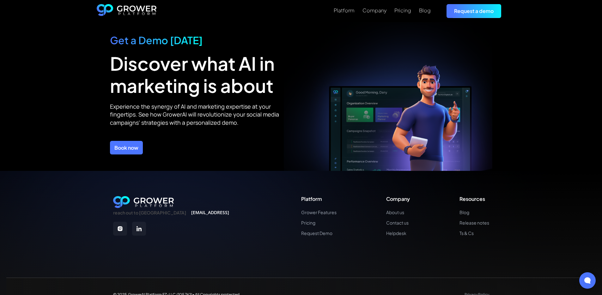 This screenshot has width=602, height=295. I want to click on div: Resources, so click(475, 199).